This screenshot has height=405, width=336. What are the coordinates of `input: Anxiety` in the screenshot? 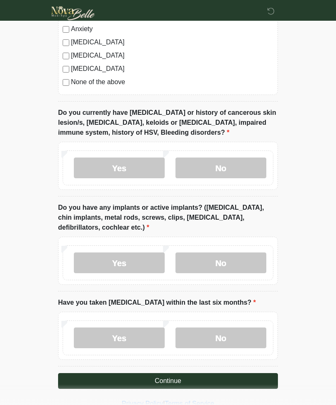 It's located at (66, 29).